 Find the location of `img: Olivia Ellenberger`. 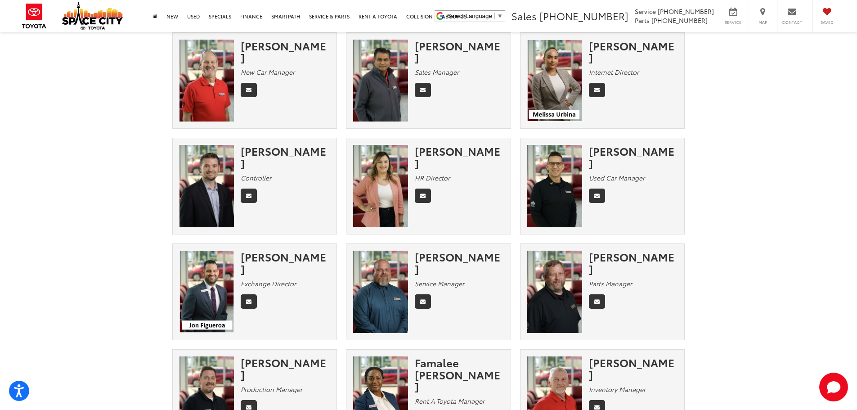

img: Olivia Ellenberger is located at coordinates (381, 186).